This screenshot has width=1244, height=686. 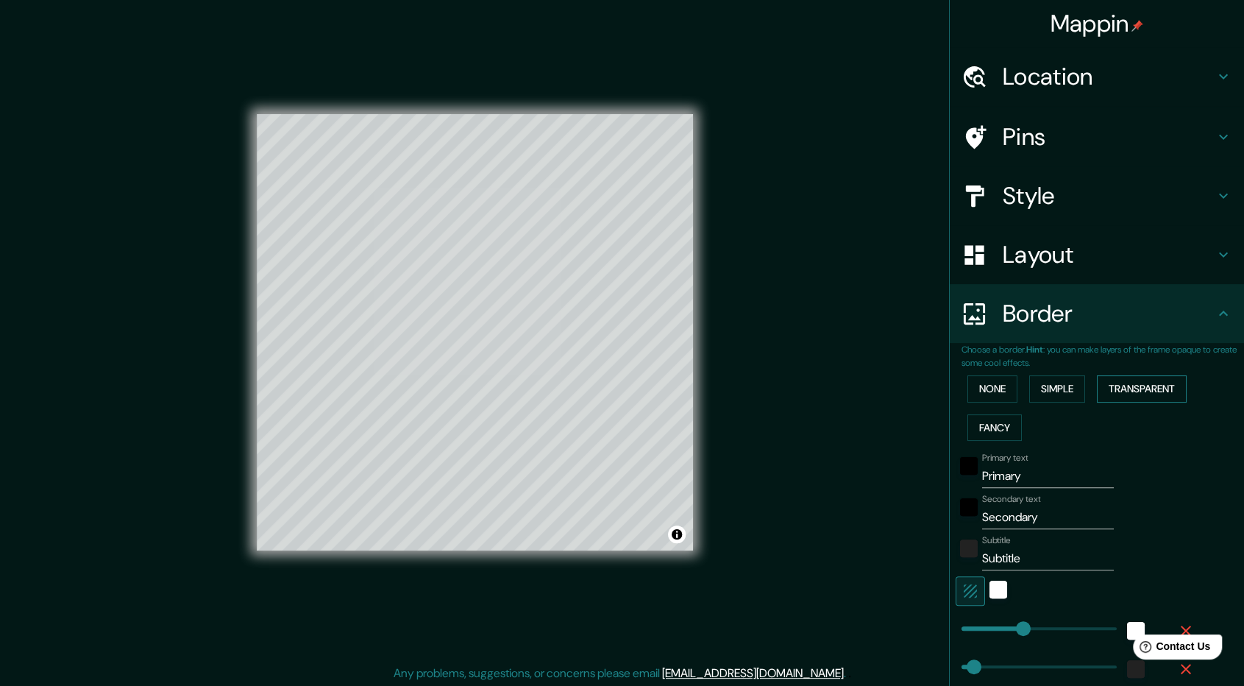 I want to click on button: None, so click(x=993, y=388).